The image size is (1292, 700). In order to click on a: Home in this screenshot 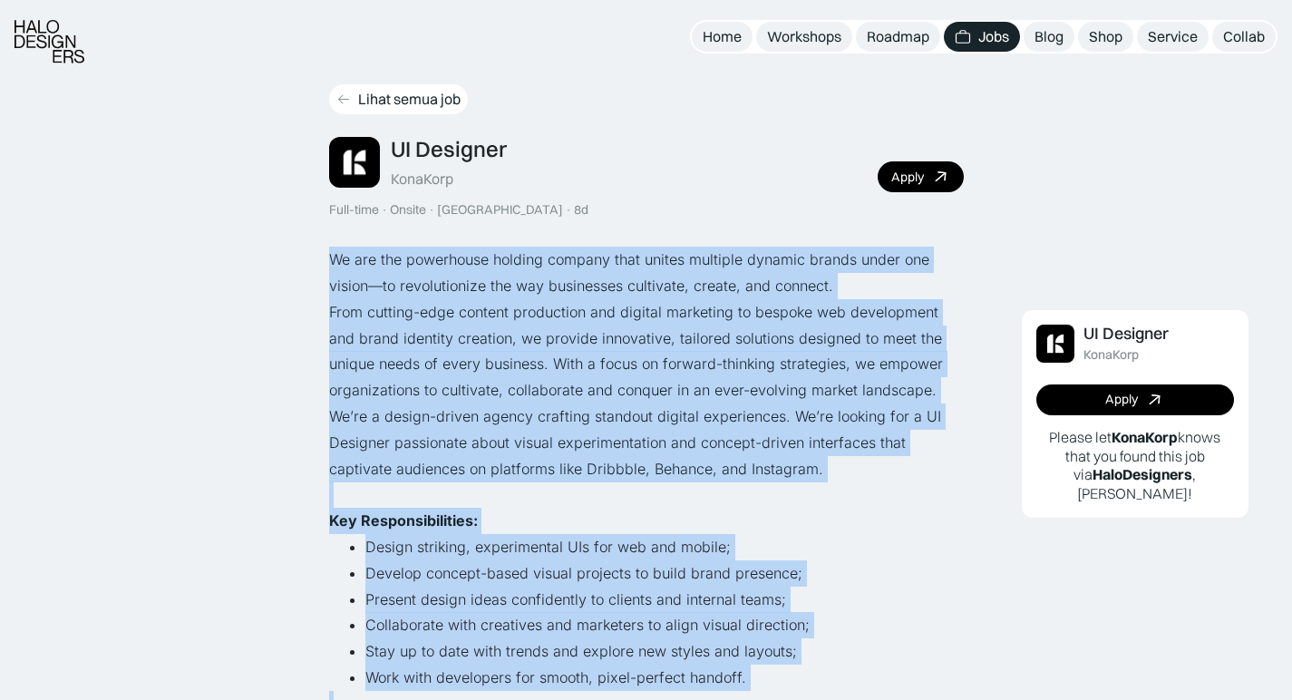, I will do `click(722, 36)`.